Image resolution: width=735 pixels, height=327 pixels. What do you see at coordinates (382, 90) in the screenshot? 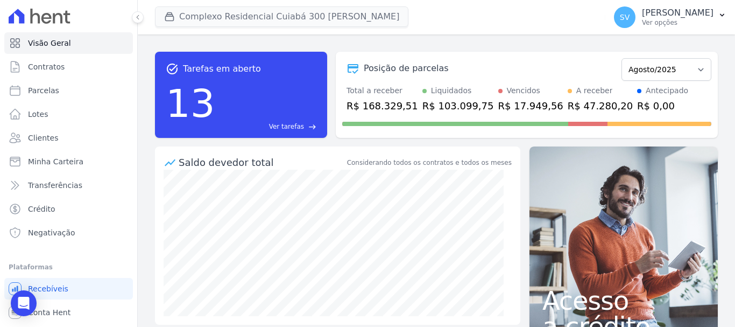
I see `div: Total a receber` at bounding box center [382, 90].